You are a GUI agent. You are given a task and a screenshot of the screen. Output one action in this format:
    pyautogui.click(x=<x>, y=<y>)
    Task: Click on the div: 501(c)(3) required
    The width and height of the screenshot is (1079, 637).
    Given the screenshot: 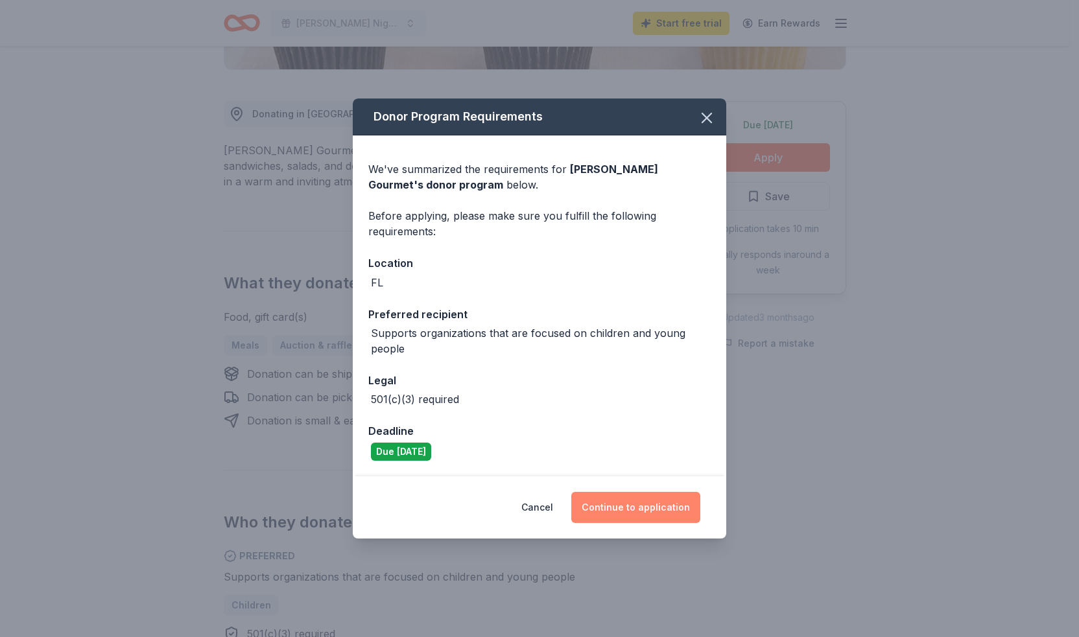 What is the action you would take?
    pyautogui.click(x=415, y=399)
    